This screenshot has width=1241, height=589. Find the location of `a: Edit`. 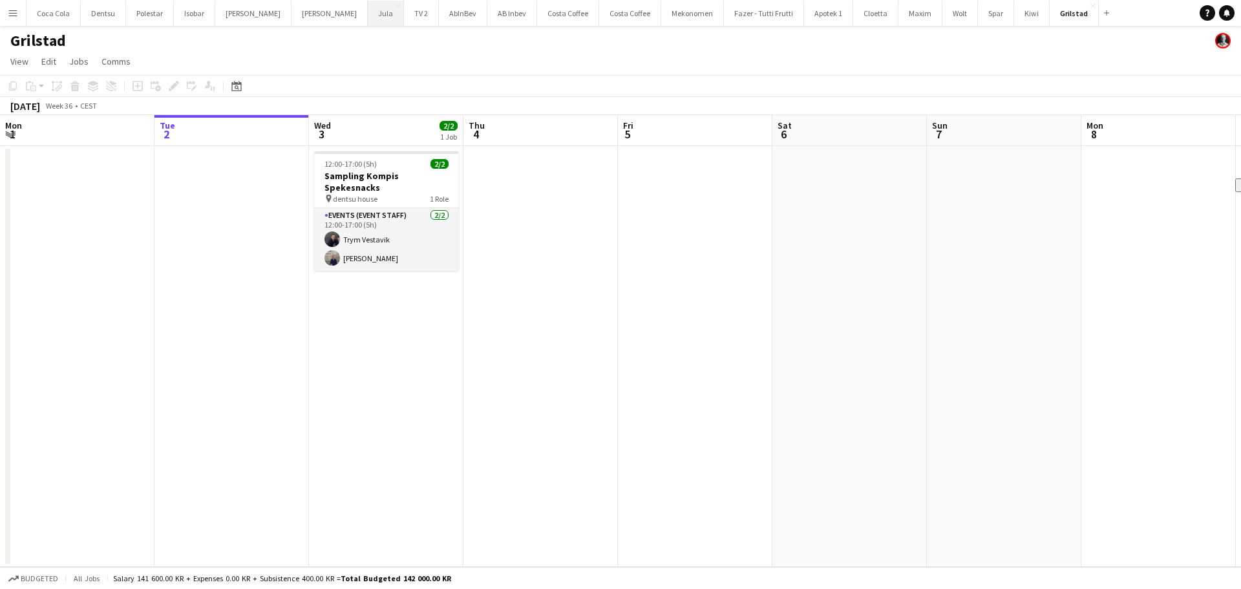

a: Edit is located at coordinates (48, 61).